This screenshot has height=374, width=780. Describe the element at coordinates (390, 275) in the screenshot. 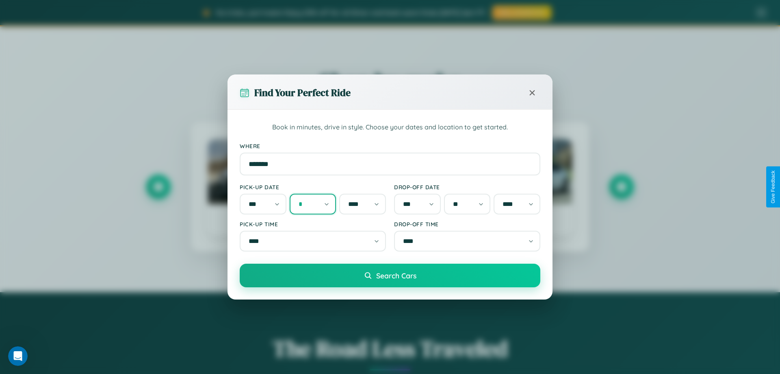

I see `button: Search Cars` at that location.